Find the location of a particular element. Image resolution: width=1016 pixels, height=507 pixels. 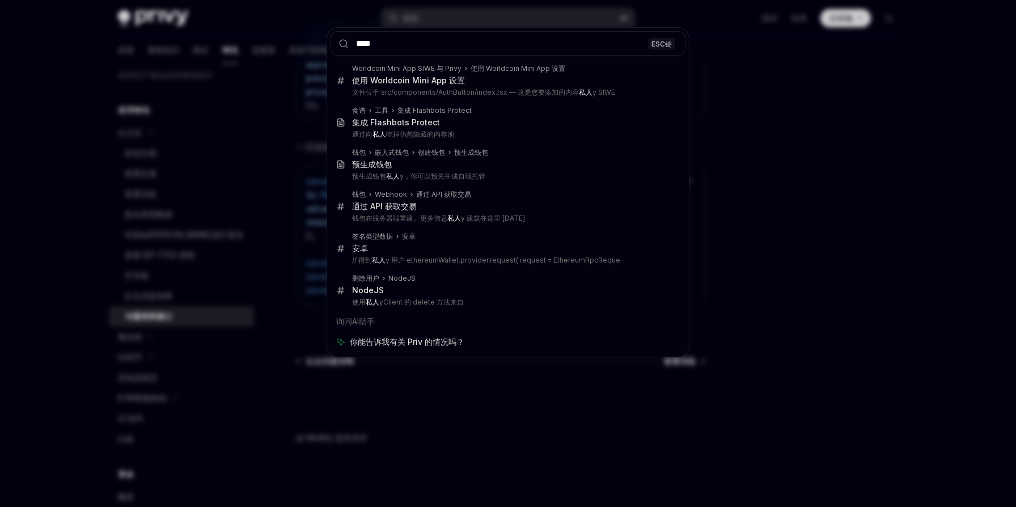

font: 食谱 is located at coordinates (359, 110).